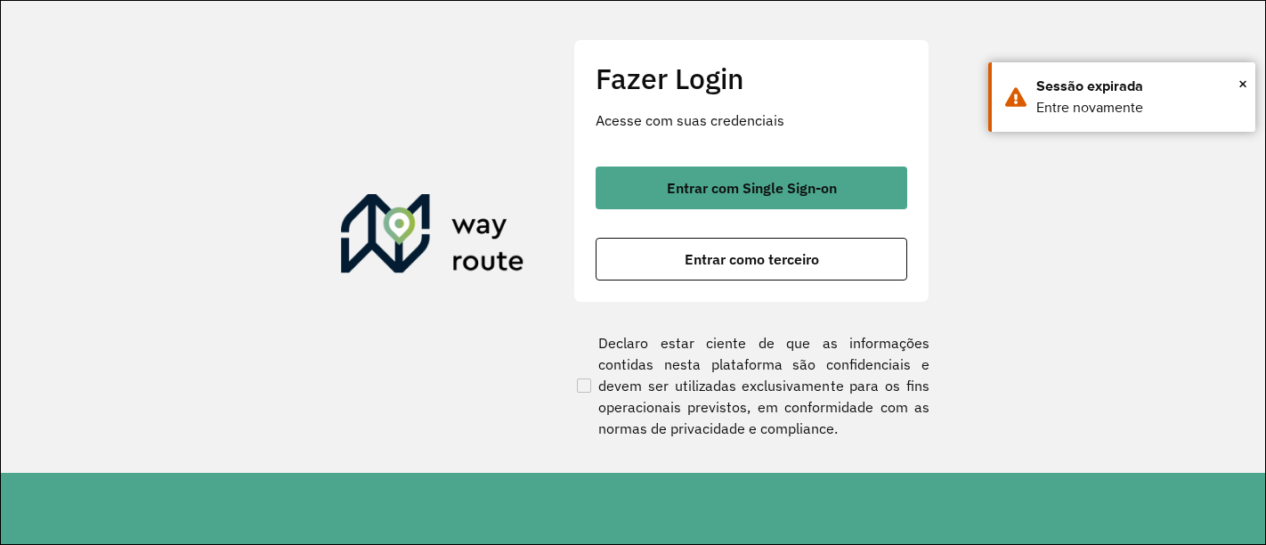  I want to click on h2: Fazer Login, so click(751, 78).